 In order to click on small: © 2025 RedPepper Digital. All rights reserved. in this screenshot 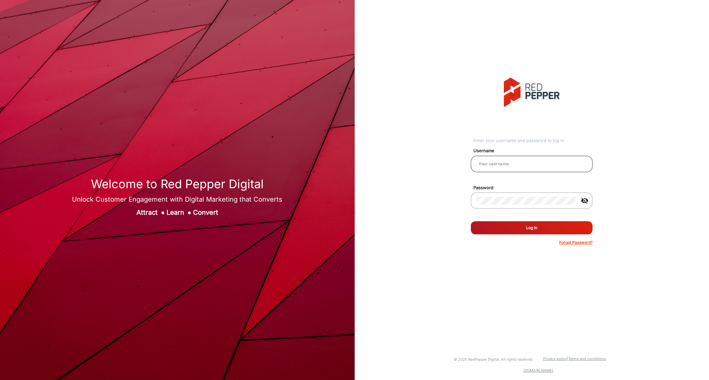, I will do `click(493, 359)`.